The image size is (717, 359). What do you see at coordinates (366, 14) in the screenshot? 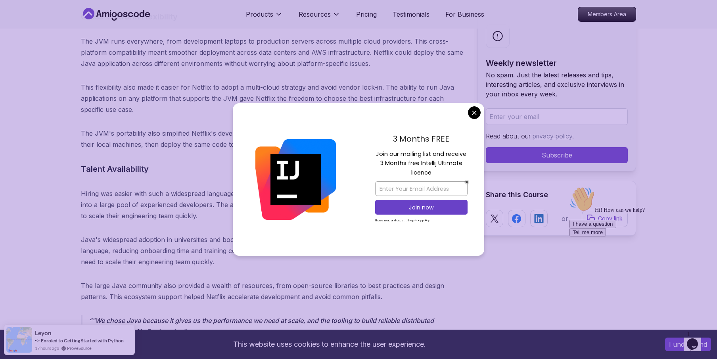
I see `a: Pricing` at bounding box center [366, 14].